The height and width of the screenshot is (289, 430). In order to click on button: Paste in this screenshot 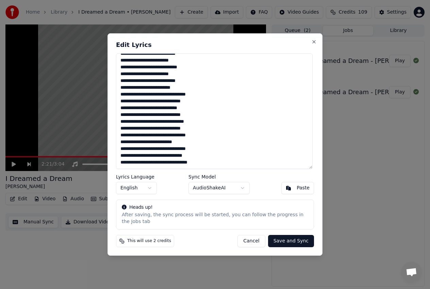, I will do `click(298, 188)`.